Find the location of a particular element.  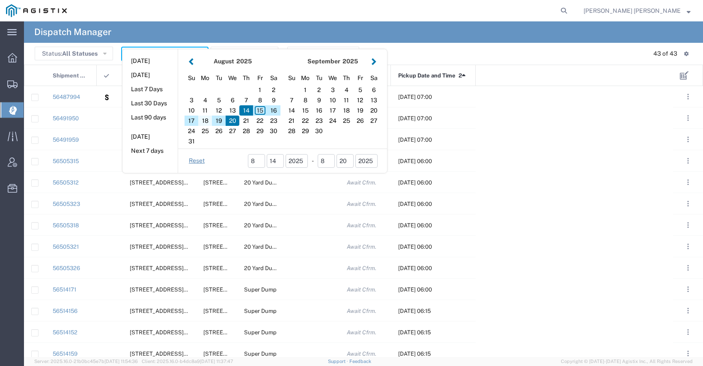

a: 56491959 is located at coordinates (65, 140).